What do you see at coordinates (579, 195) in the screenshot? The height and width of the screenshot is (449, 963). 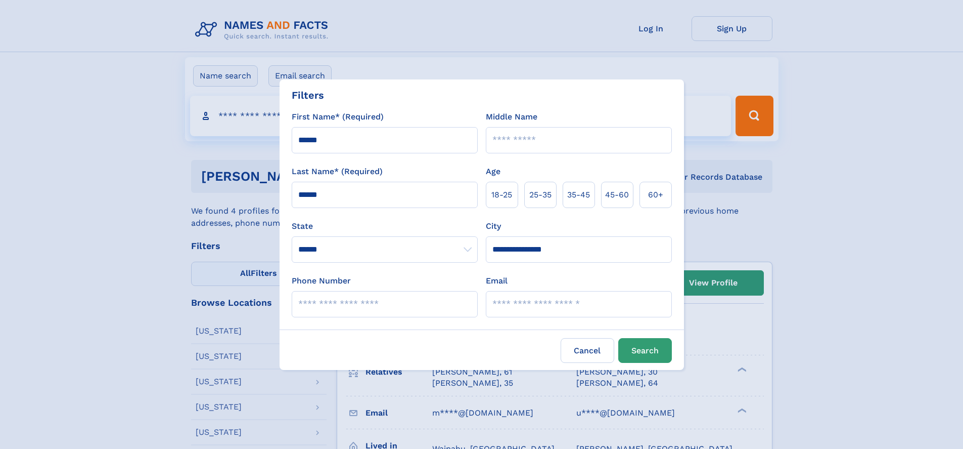 I see `span: 35‑45` at bounding box center [579, 195].